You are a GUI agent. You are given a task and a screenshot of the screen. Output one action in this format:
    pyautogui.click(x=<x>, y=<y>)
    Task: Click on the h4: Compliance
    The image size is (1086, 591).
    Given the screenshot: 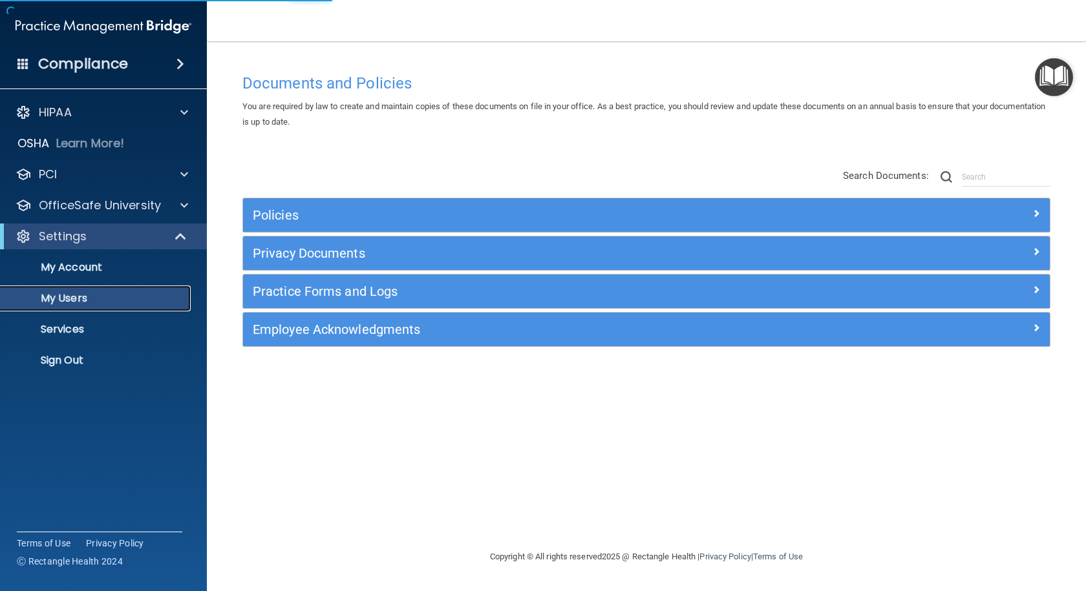 What is the action you would take?
    pyautogui.click(x=83, y=64)
    